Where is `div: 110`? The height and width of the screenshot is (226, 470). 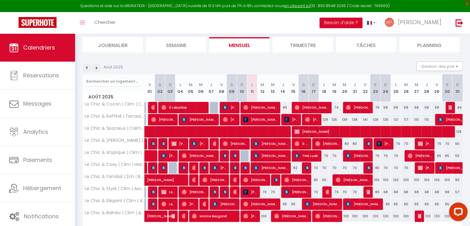
div: 110 is located at coordinates (417, 119).